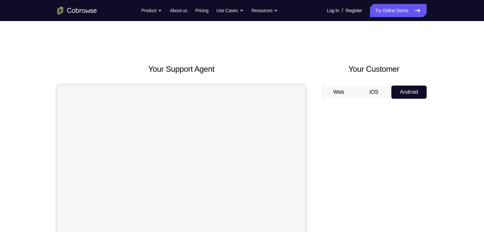 Image resolution: width=484 pixels, height=232 pixels. I want to click on button: Web, so click(338, 92).